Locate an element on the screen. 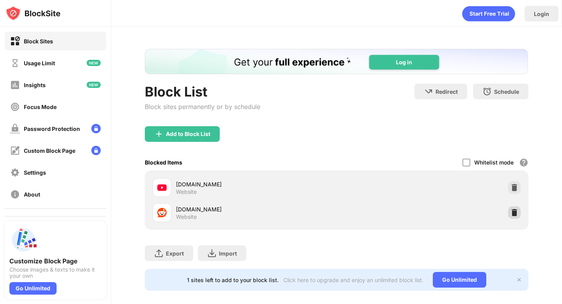  img: push-custom-page.svg is located at coordinates (23, 240).